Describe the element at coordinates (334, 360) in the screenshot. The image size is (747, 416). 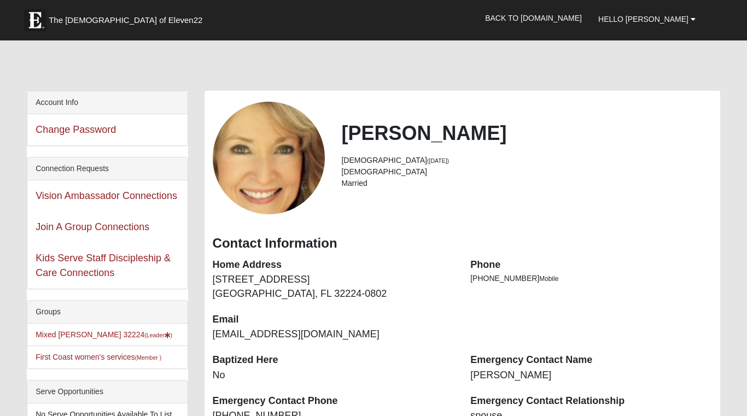
I see `dt: Baptized Here` at that location.